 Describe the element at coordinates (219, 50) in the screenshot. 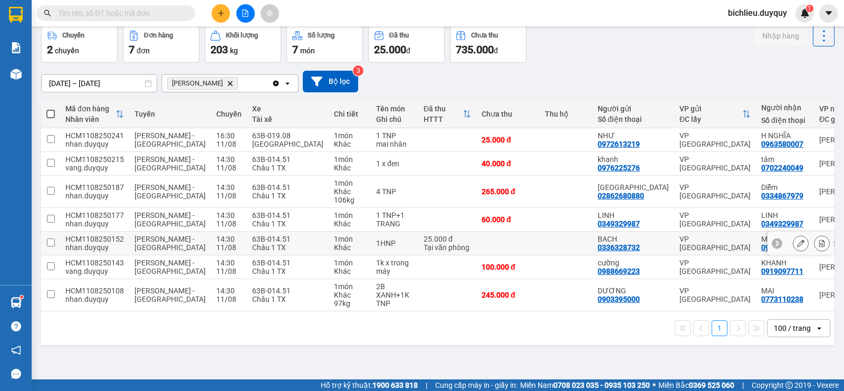

I see `span: 203` at that location.